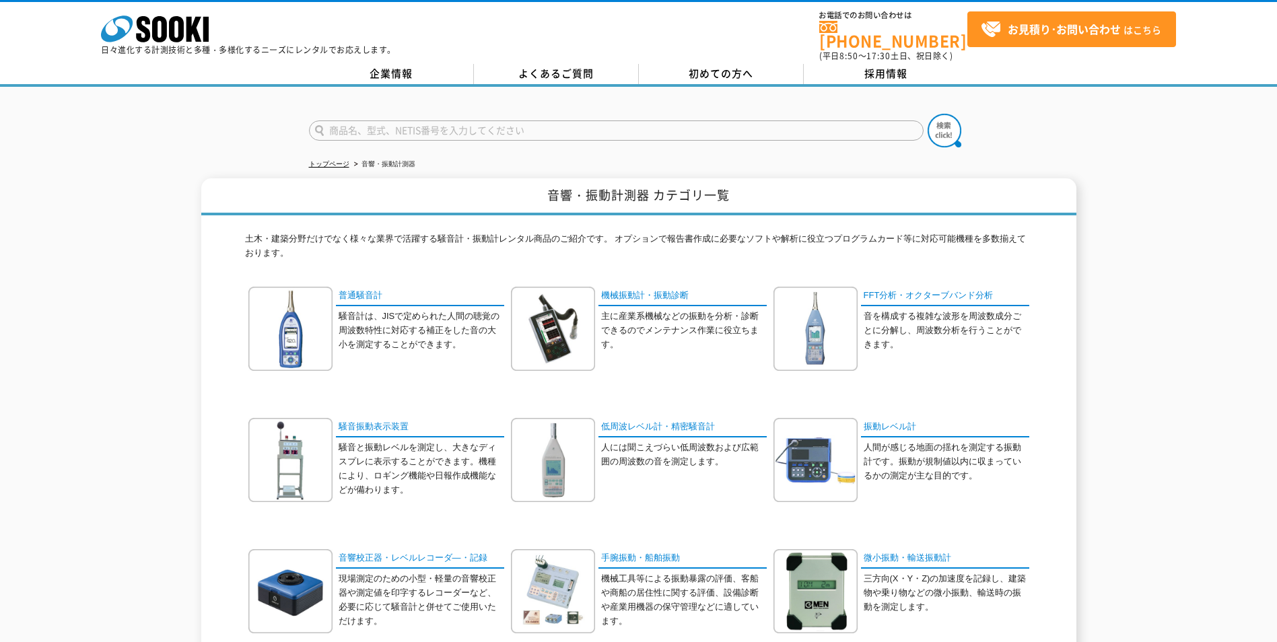 Image resolution: width=1277 pixels, height=642 pixels. I want to click on p: 日々進化する計測技術と多種・多様化するニーズにレンタルでお応えします。, so click(248, 50).